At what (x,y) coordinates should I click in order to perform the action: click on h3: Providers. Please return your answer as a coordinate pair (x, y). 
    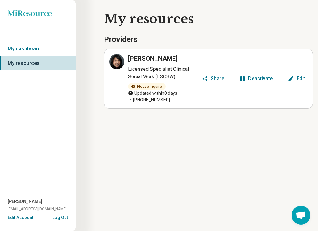
    Looking at the image, I should click on (208, 40).